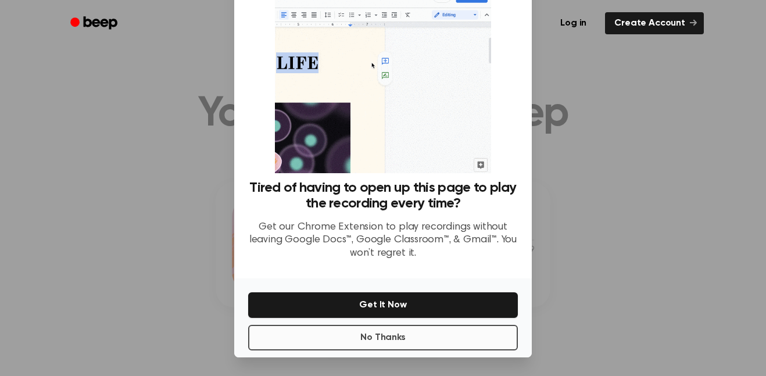 The width and height of the screenshot is (766, 376). Describe the element at coordinates (383, 305) in the screenshot. I see `button: Get It Now` at that location.